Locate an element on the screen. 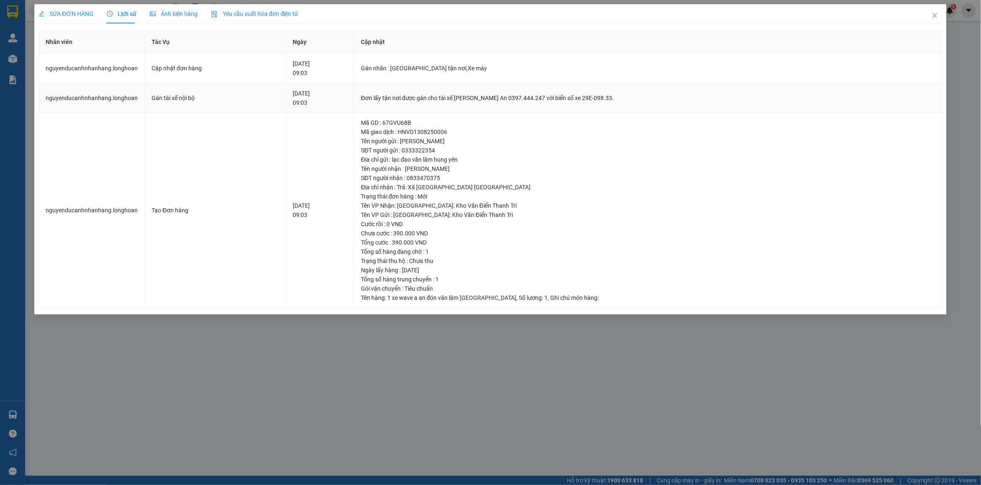 The height and width of the screenshot is (485, 981). th: Ngày is located at coordinates (320, 42).